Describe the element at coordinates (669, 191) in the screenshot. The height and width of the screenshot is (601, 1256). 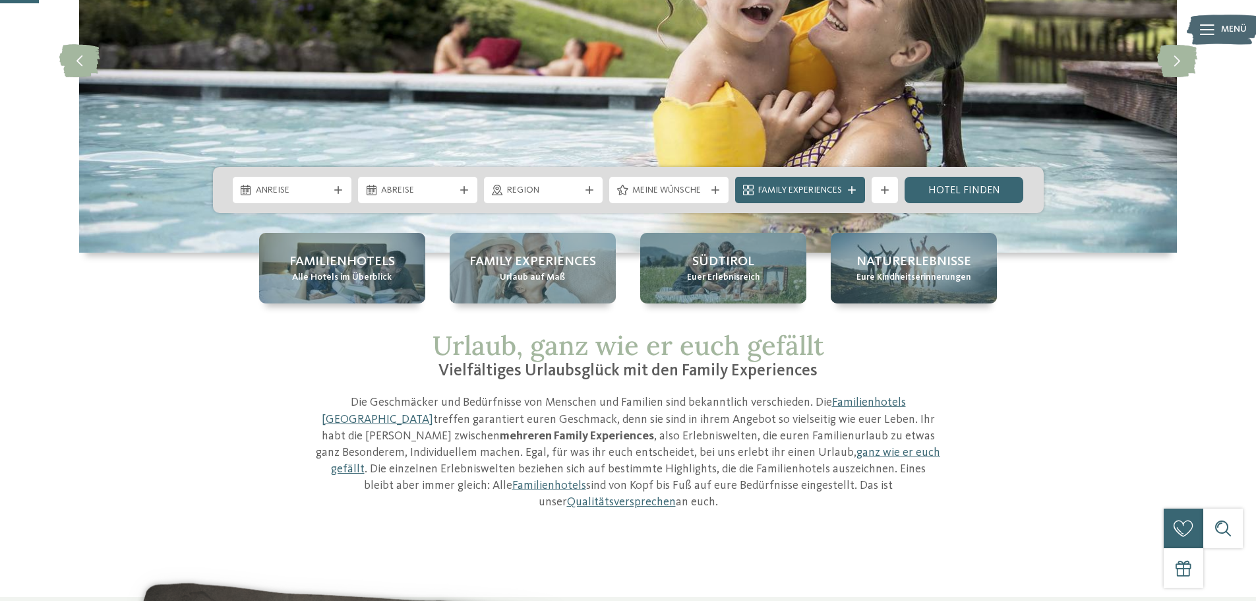
I see `span: Meine Wünsche` at that location.